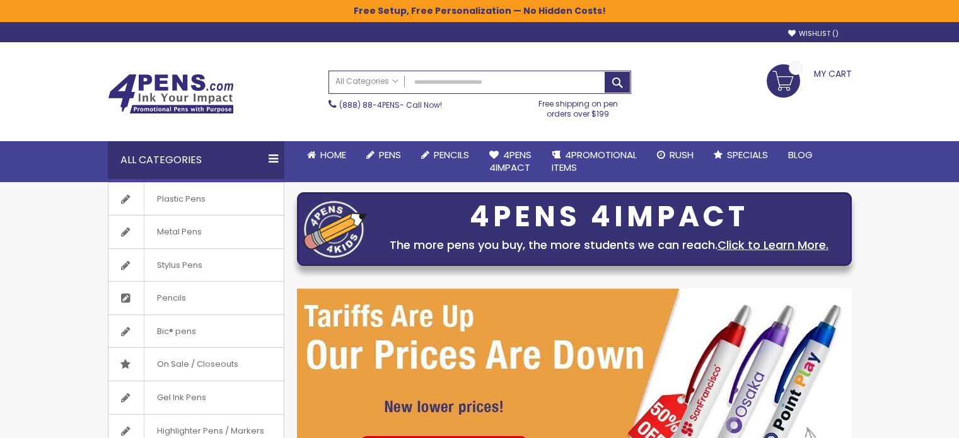 This screenshot has height=438, width=959. What do you see at coordinates (814, 33) in the screenshot?
I see `a: Wishlist` at bounding box center [814, 33].